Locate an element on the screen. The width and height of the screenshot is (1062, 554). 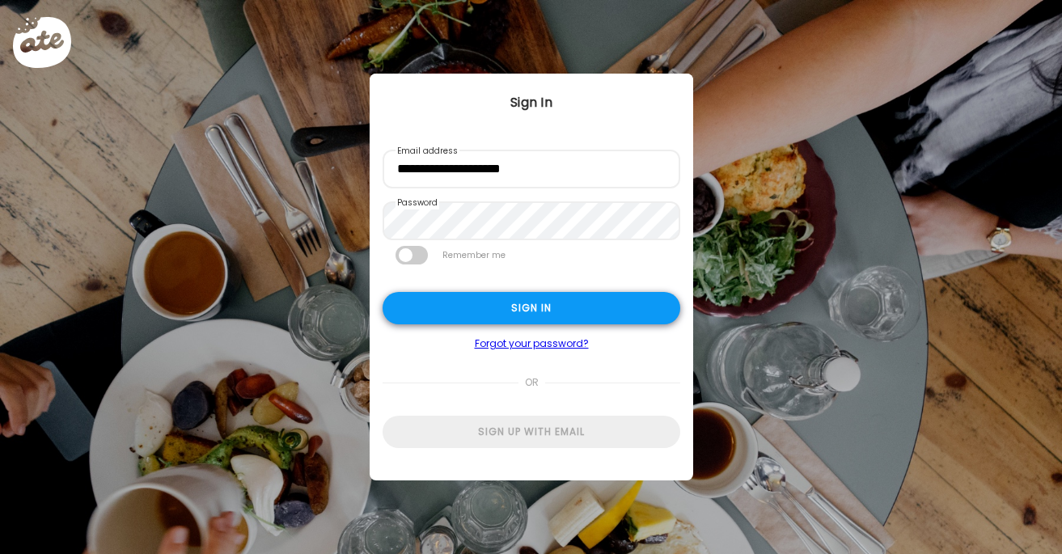
div: Sign In is located at coordinates (531, 103).